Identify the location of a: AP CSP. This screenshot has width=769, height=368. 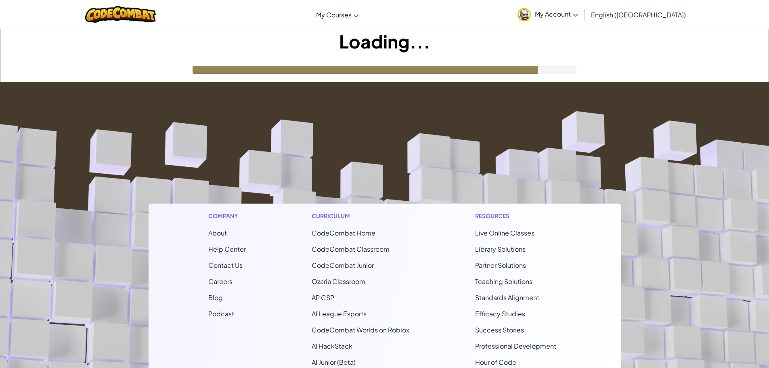
(323, 297).